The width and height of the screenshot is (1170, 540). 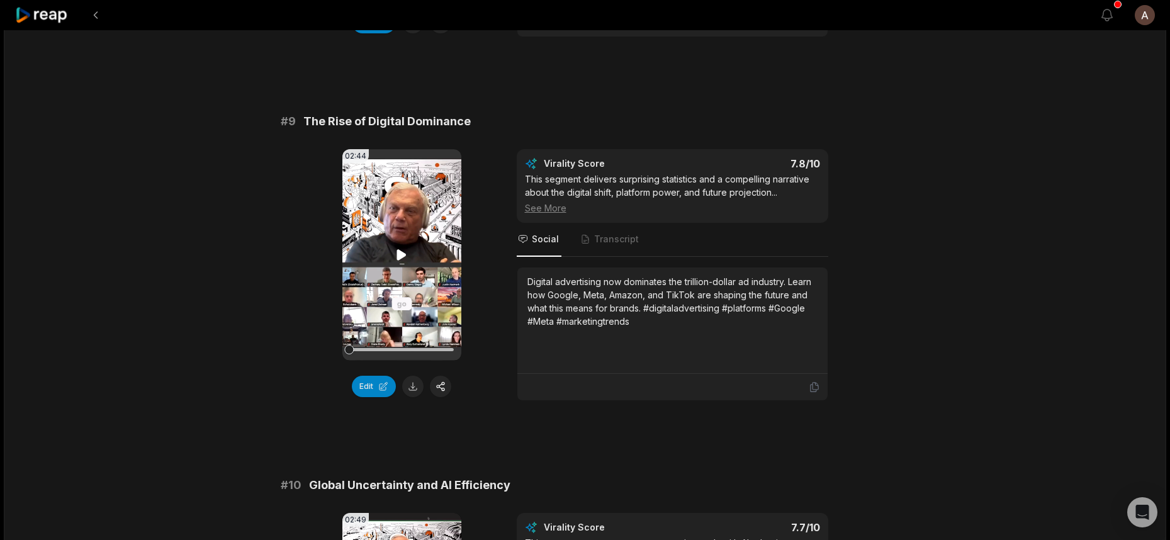 I want to click on span: The Rise of Digital Dominance, so click(x=387, y=121).